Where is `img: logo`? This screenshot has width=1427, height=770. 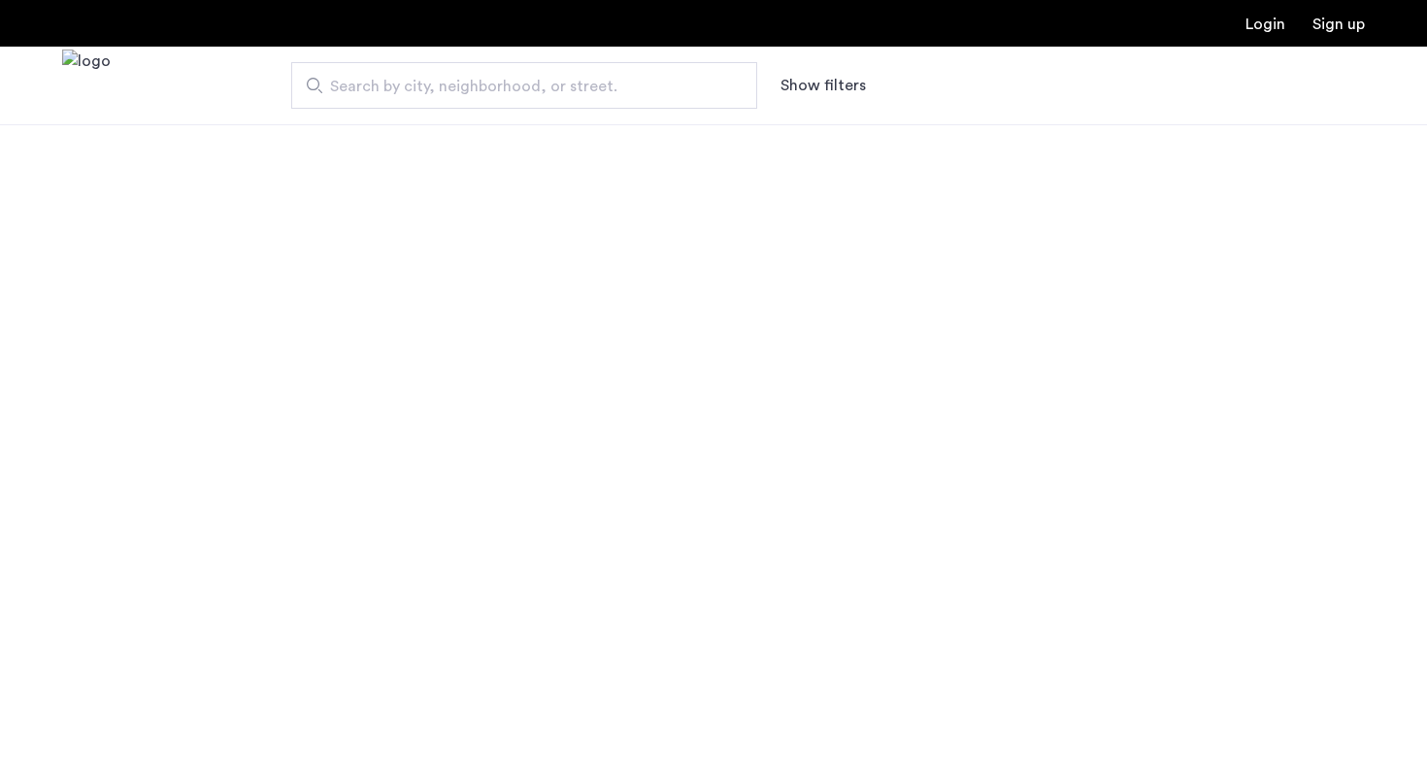
img: logo is located at coordinates (86, 85).